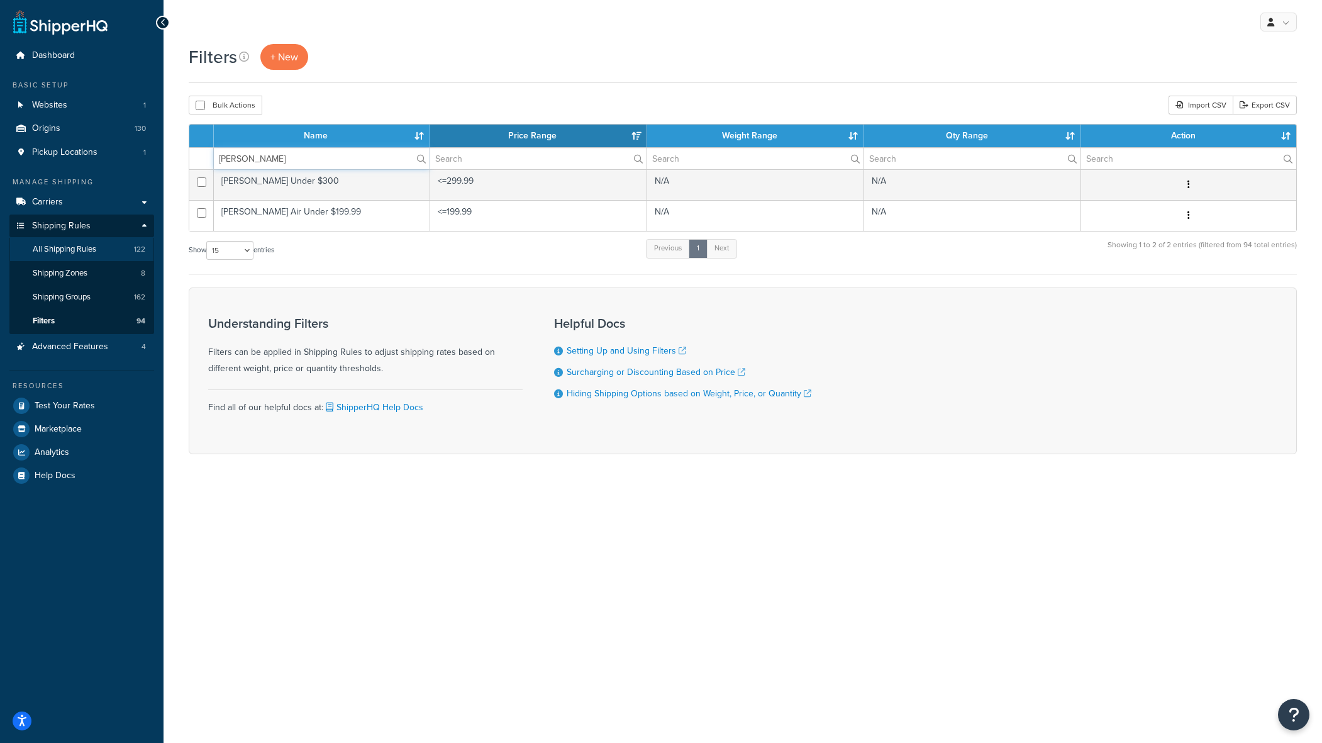 Image resolution: width=1322 pixels, height=743 pixels. Describe the element at coordinates (82, 429) in the screenshot. I see `a: Marketplace` at that location.